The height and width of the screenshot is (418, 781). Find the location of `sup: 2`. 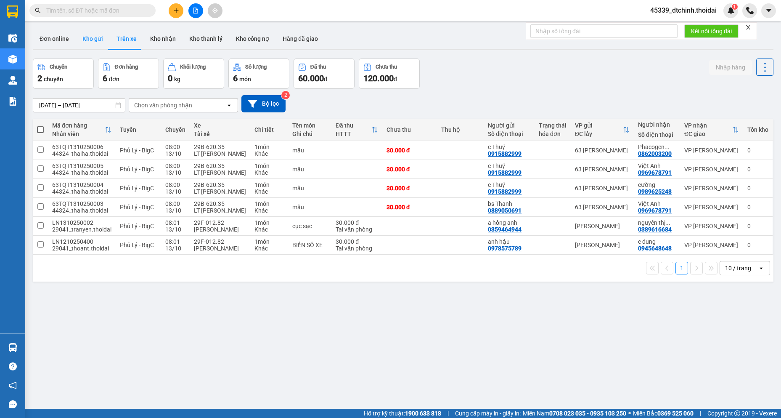

sup: 2 is located at coordinates (286, 95).